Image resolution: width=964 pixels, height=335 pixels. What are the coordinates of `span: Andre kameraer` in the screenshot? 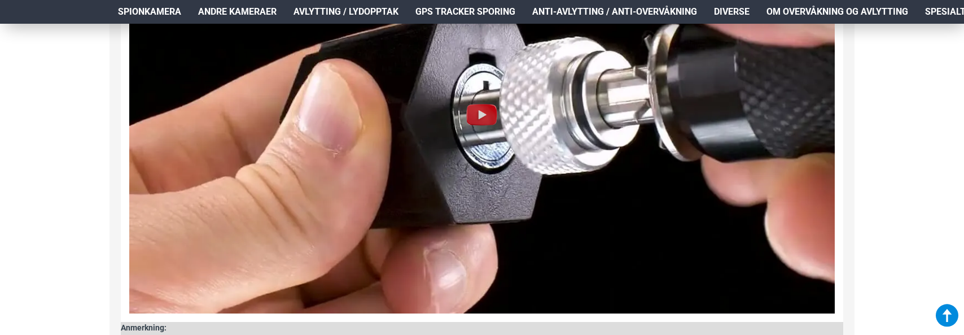 It's located at (237, 12).